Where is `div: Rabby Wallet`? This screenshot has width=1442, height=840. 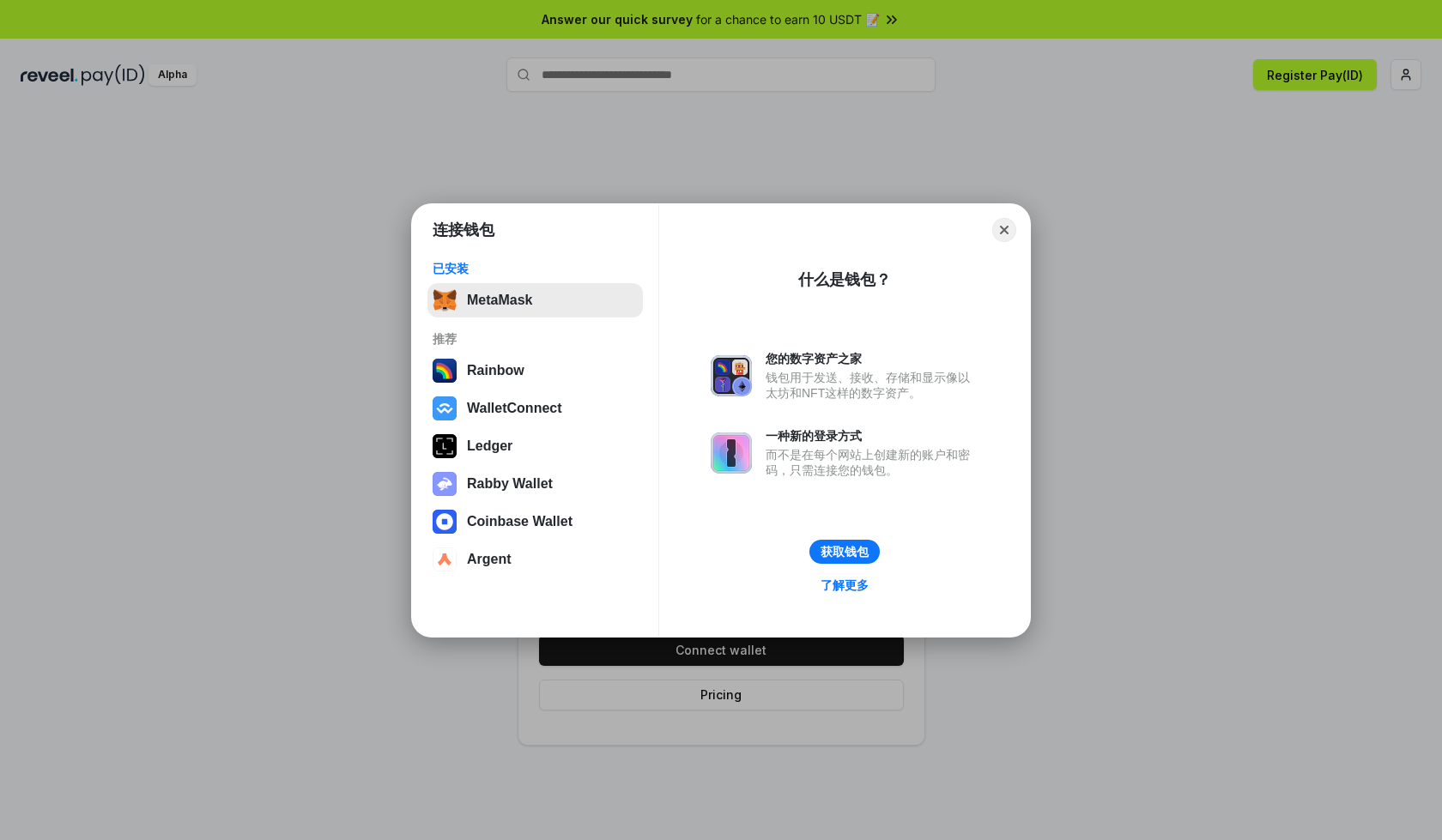
div: Rabby Wallet is located at coordinates (510, 484).